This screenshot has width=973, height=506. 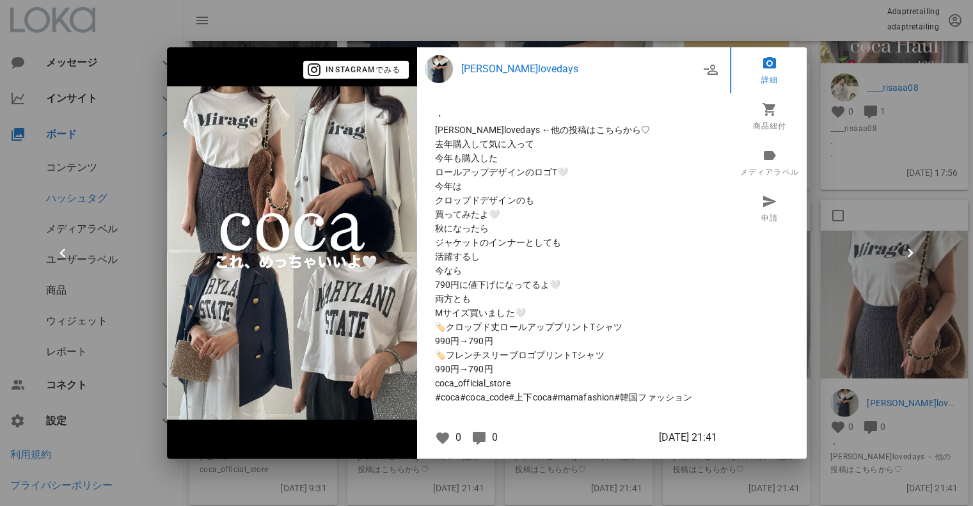 I want to click on img: 534813802_18337701298161026_3355787640861237154_n.jpg, so click(x=292, y=253).